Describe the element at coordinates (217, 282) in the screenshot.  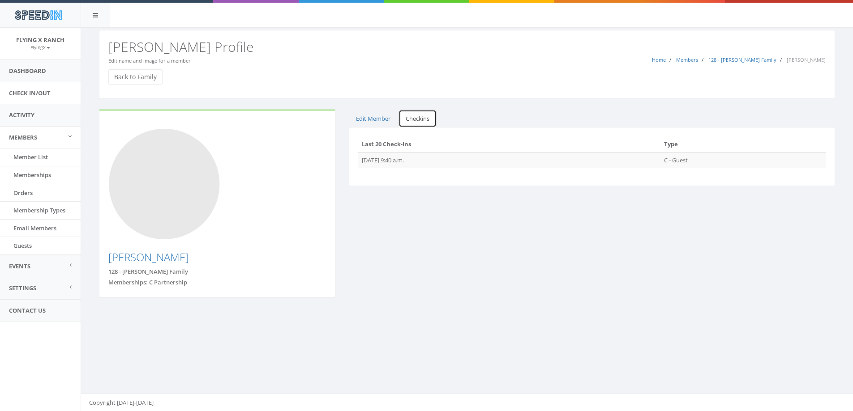
I see `div: Memberships: C Partnership` at that location.